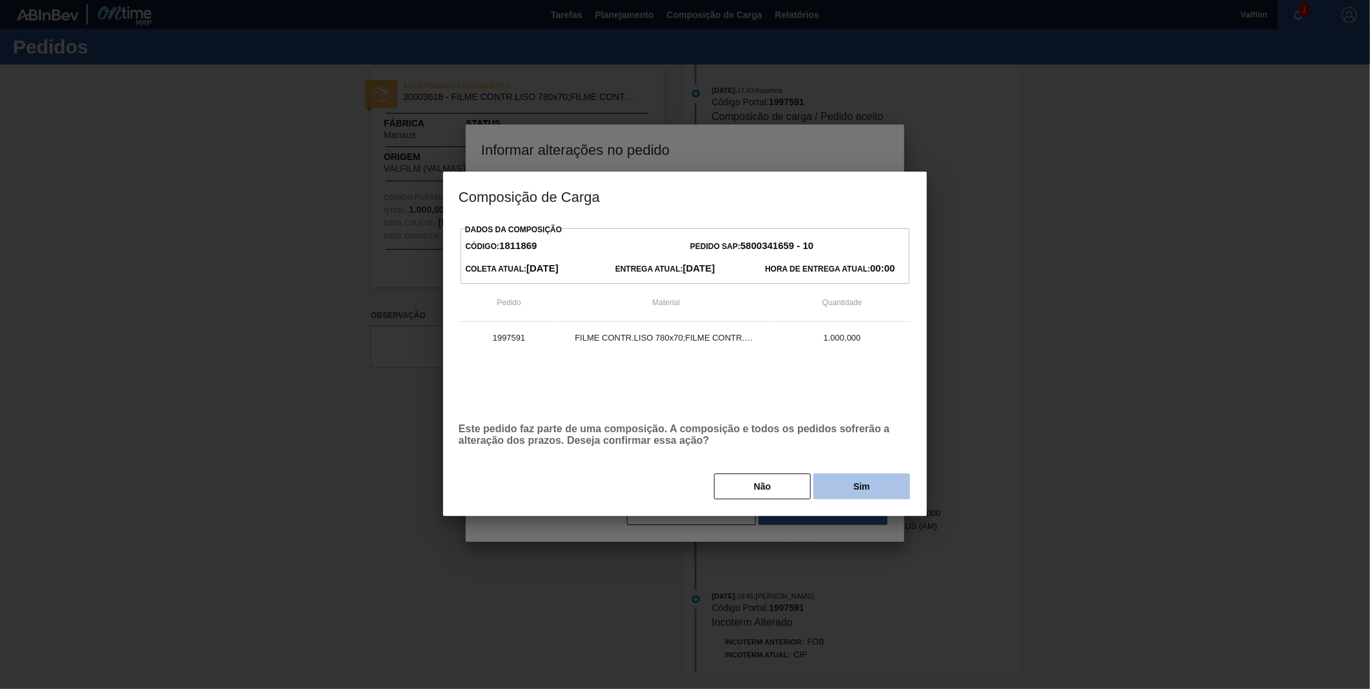  I want to click on td: FILME CONTR.LISO 780x70;FILME CONTR.LISO, so click(666, 338).